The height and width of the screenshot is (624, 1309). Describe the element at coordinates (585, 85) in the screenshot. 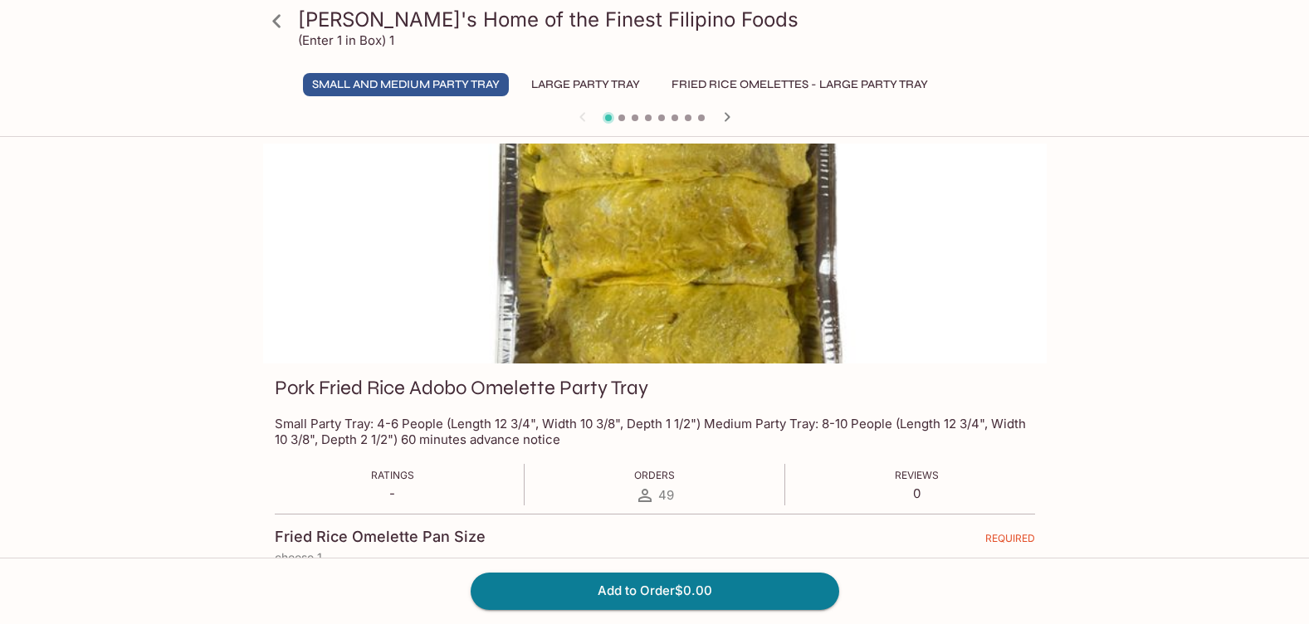

I see `button: Large Party Tray` at that location.